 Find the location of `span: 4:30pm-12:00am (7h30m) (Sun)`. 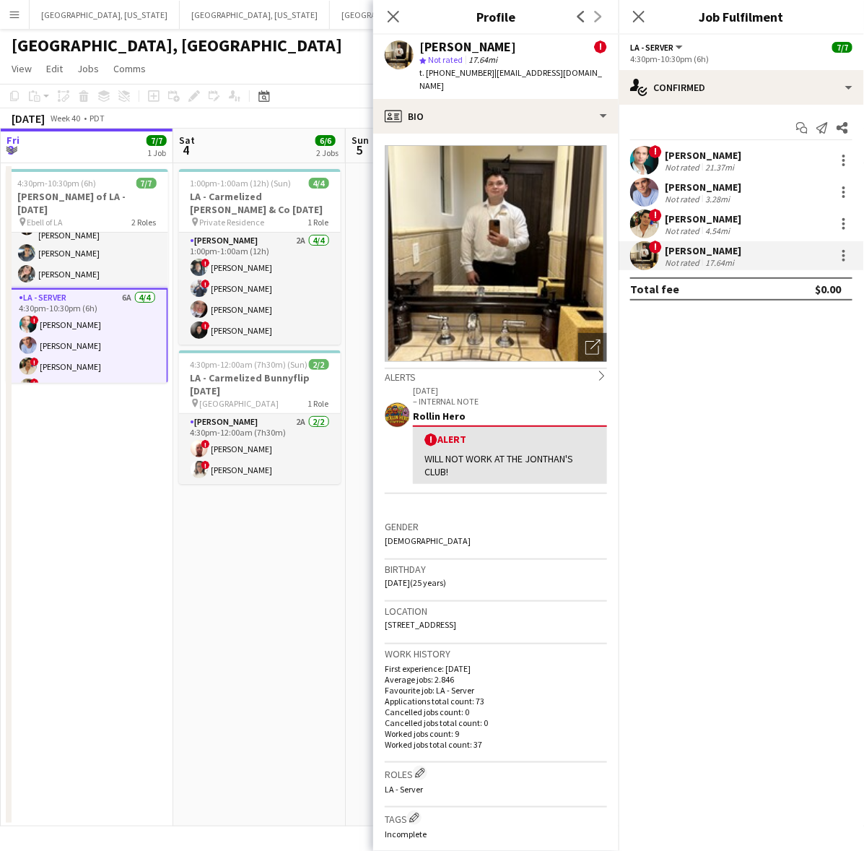

span: 4:30pm-12:00am (7h30m) (Sun) is located at coordinates (249, 364).